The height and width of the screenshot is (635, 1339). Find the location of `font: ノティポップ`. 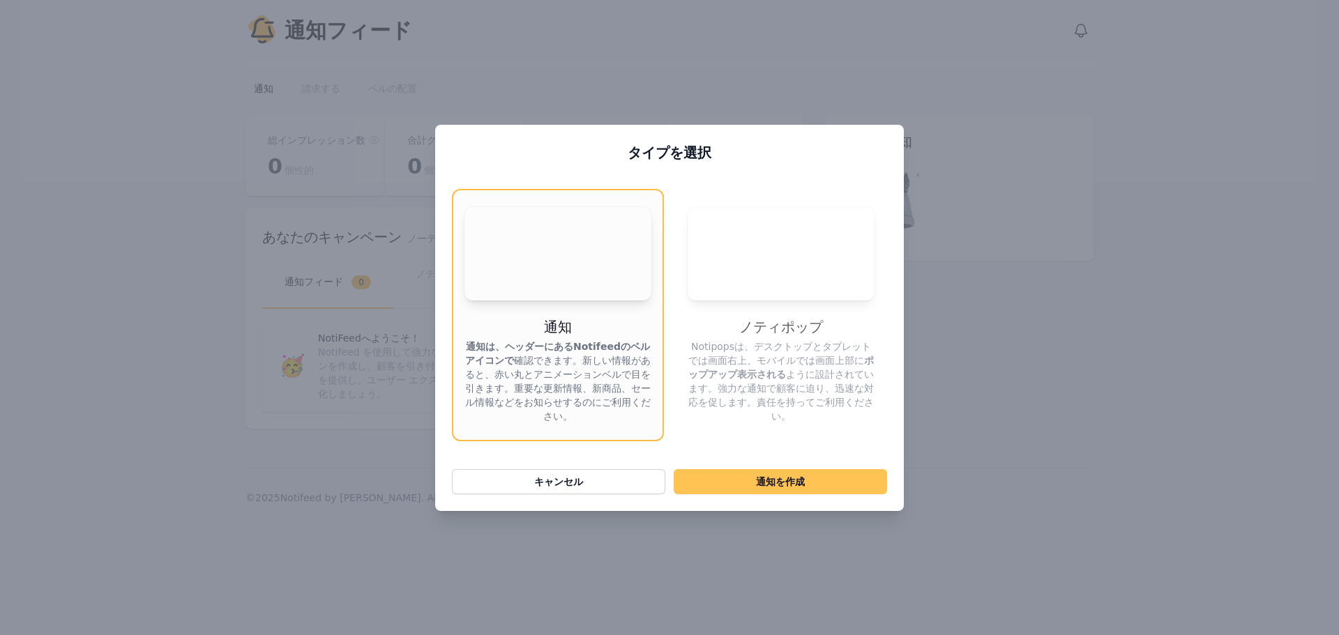

font: ノティポップ is located at coordinates (781, 327).